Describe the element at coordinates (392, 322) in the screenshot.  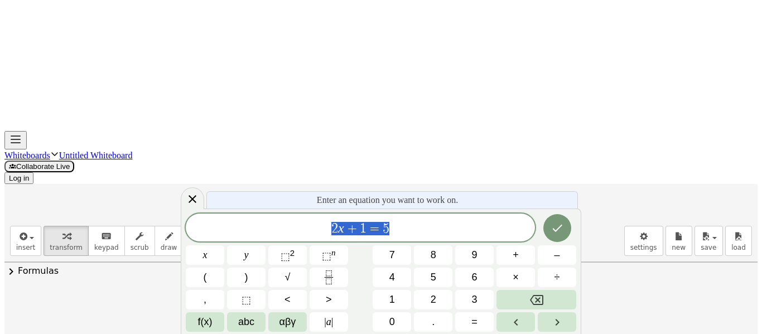
I see `span: 0` at that location.